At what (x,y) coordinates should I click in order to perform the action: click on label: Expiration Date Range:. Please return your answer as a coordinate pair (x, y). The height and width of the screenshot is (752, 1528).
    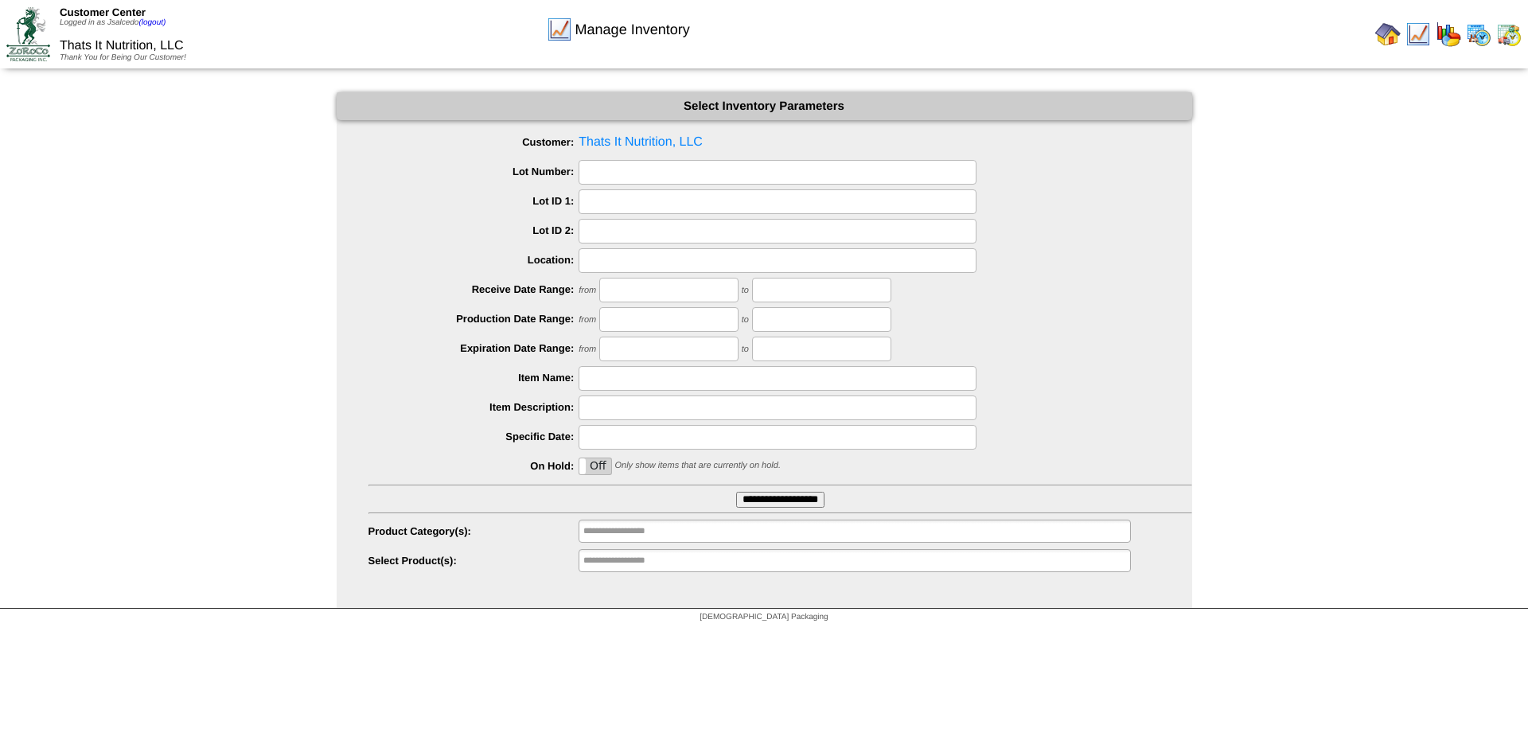
    Looking at the image, I should click on (474, 348).